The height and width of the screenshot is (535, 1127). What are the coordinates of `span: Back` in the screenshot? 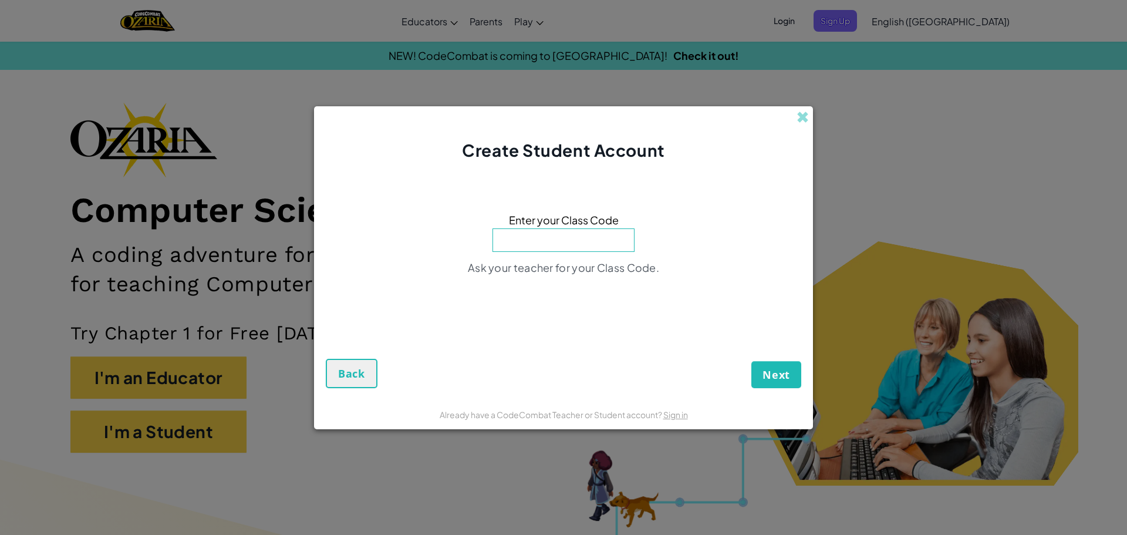 It's located at (352, 373).